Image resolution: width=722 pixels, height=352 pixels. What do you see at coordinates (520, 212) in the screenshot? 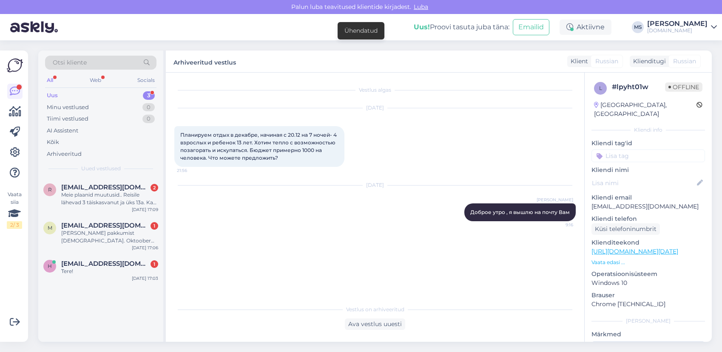
I see `span: Доброе утро , я вышлю на почту Вам` at bounding box center [520, 212].